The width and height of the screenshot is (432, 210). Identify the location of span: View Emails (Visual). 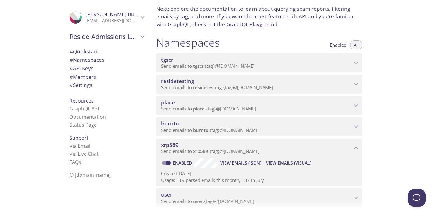
(289, 163).